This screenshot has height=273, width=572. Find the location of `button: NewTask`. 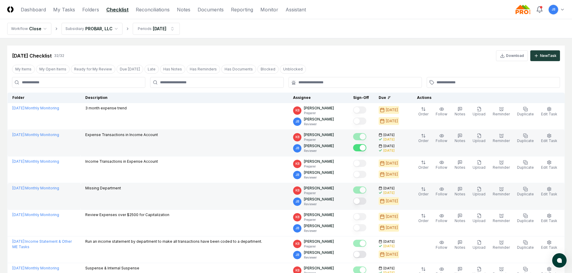

button: NewTask is located at coordinates (545, 56).